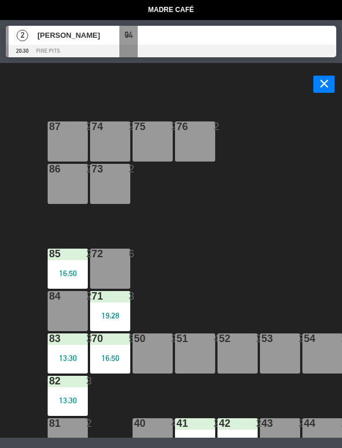  What do you see at coordinates (218, 339) in the screenshot?
I see `div: 52` at bounding box center [218, 339].